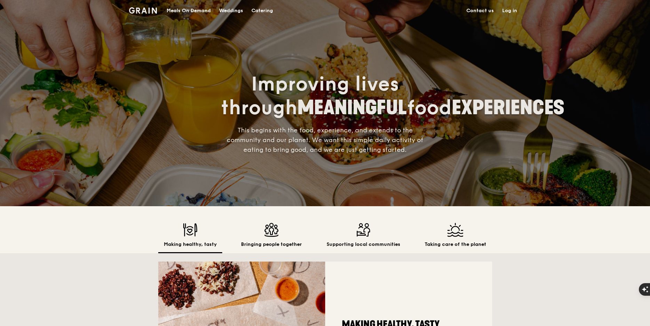 Image resolution: width=650 pixels, height=326 pixels. What do you see at coordinates (271, 244) in the screenshot?
I see `h2: Bringing people together` at bounding box center [271, 244].